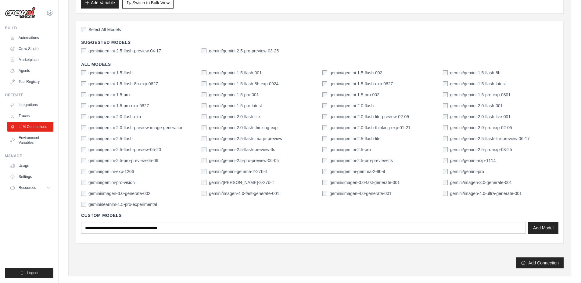  I want to click on input: gemini/gemini-2.5-flash-image-preview, so click(204, 139).